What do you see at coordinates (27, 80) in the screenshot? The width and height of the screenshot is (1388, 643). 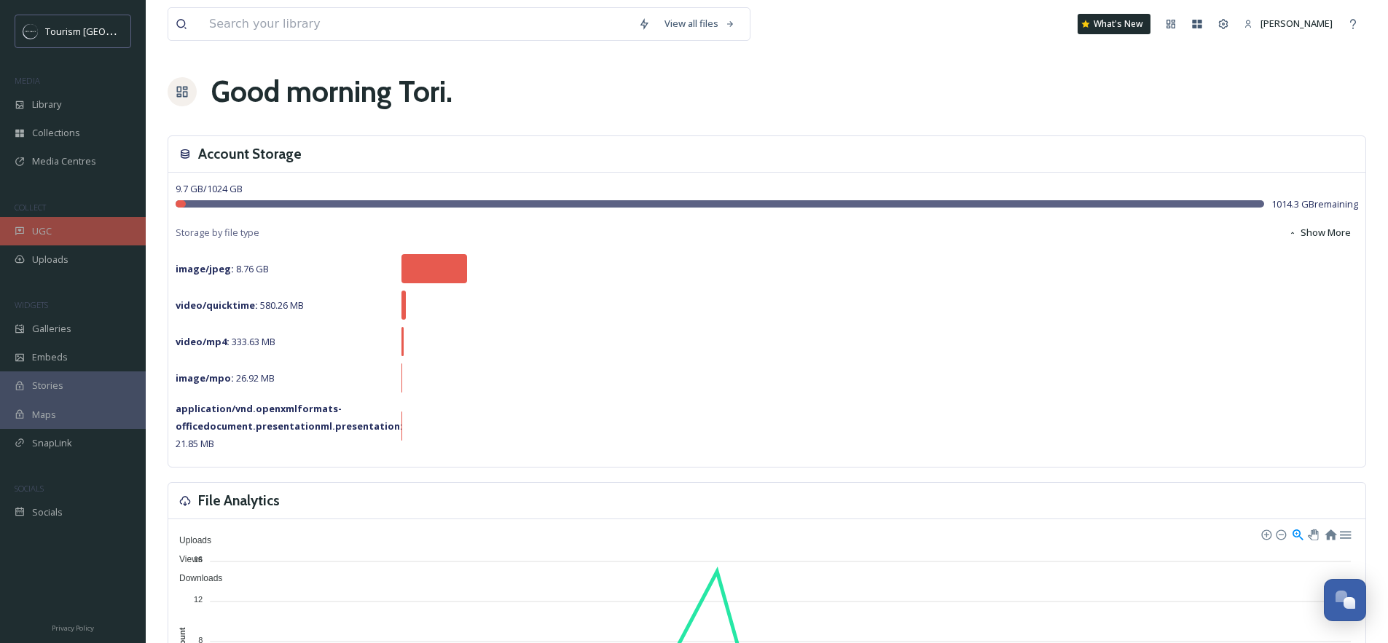 I see `span: MEDIA` at bounding box center [27, 80].